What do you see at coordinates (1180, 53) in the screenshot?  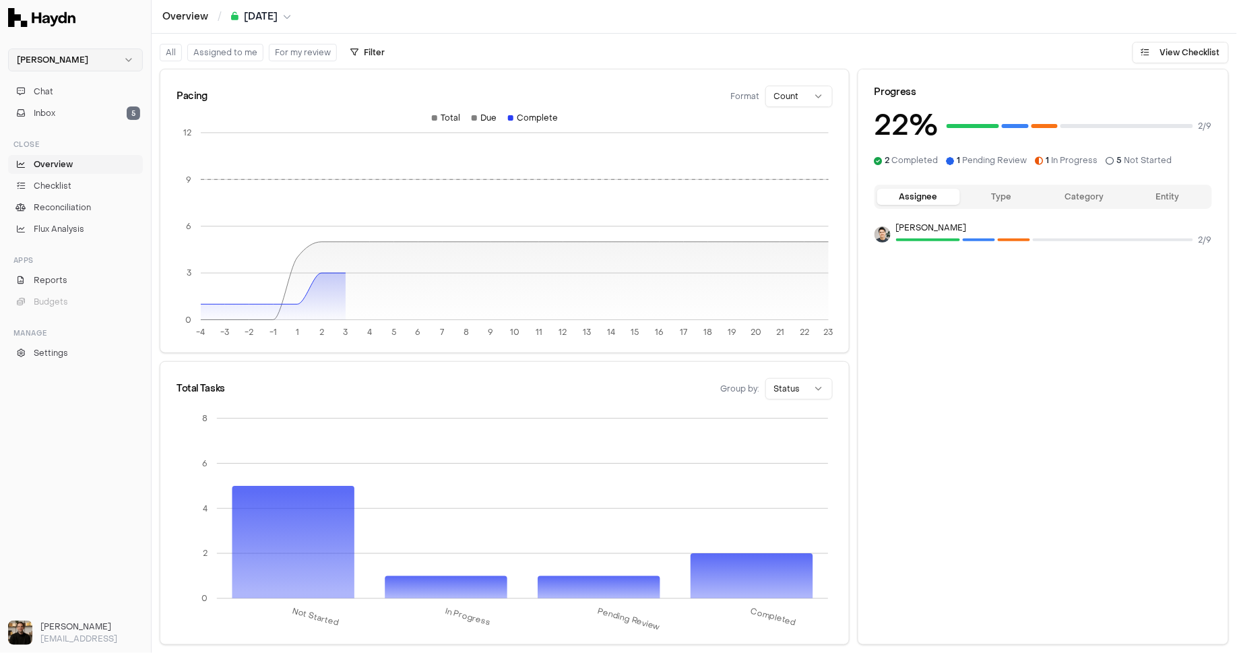 I see `button: View Checklist` at bounding box center [1180, 53].